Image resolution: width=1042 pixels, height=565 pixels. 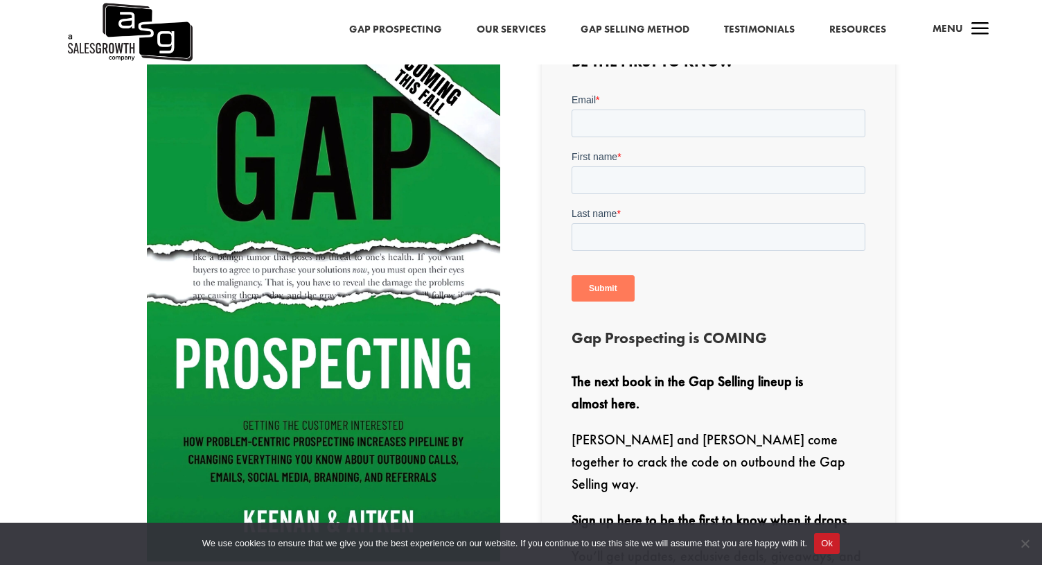 I want to click on a: Resources, so click(x=858, y=30).